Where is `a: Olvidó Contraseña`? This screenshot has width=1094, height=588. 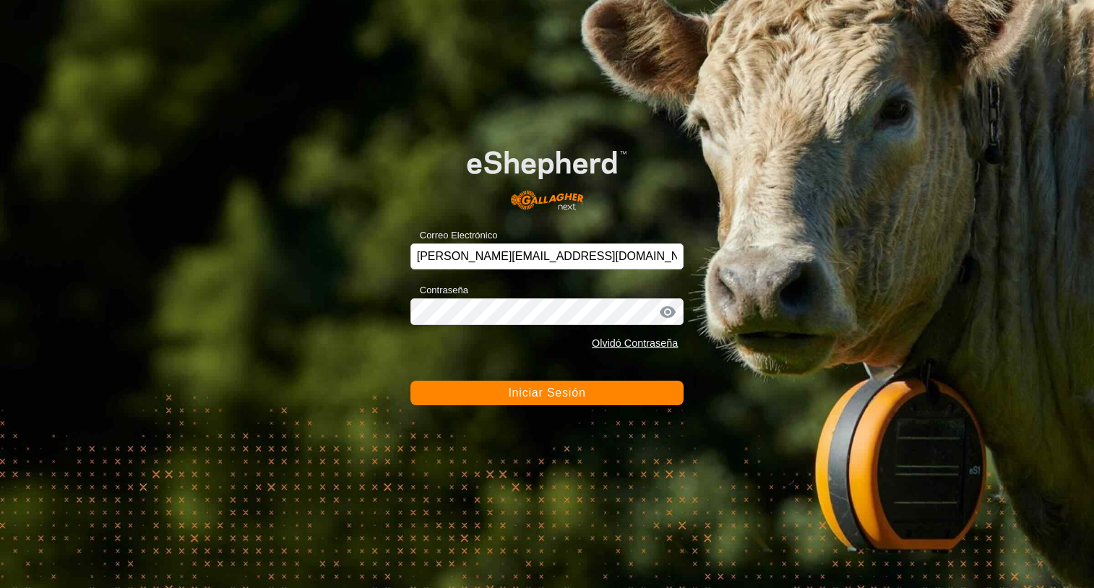
a: Olvidó Contraseña is located at coordinates (634, 343).